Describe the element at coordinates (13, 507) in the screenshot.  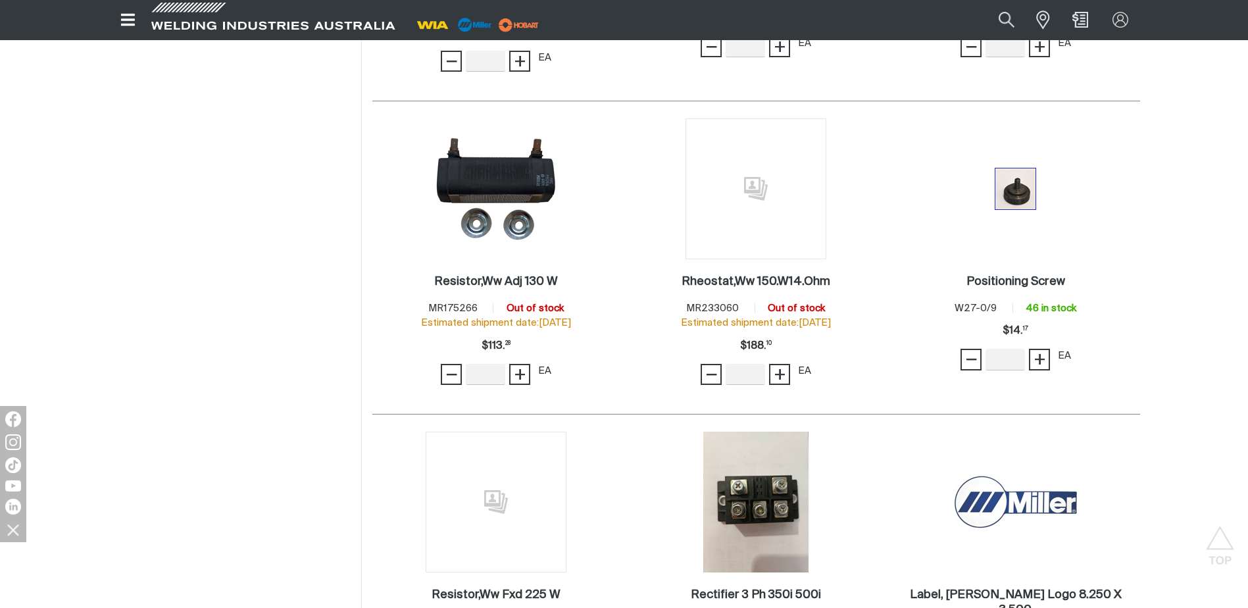
I see `img: LinkedIn` at that location.